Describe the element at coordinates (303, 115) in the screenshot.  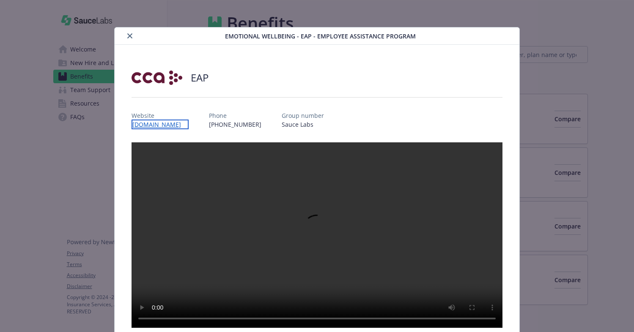
I see `p: Group number` at that location.